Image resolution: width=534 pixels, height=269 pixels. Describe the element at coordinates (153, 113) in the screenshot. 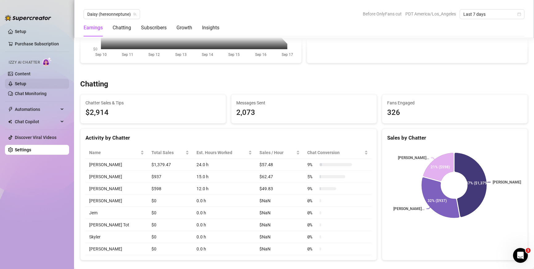

I see `span: $2,914` at that location.